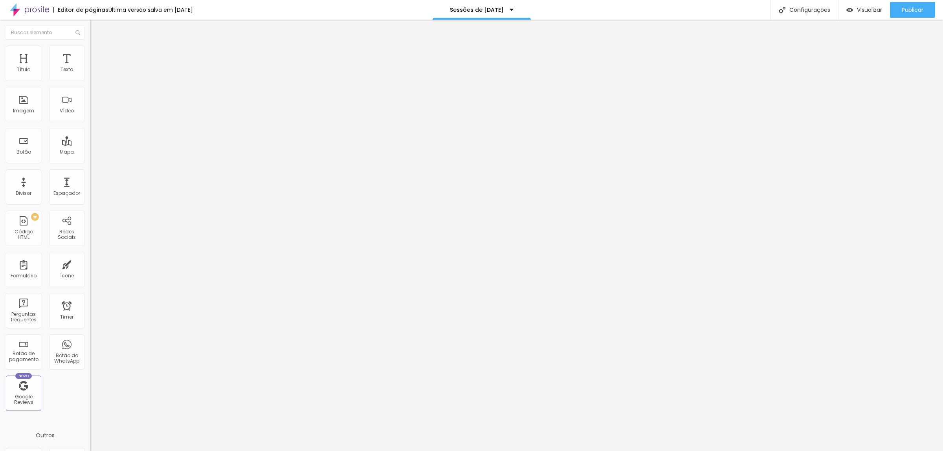 Image resolution: width=943 pixels, height=451 pixels. Describe the element at coordinates (24, 111) in the screenshot. I see `div: Imagem` at that location.